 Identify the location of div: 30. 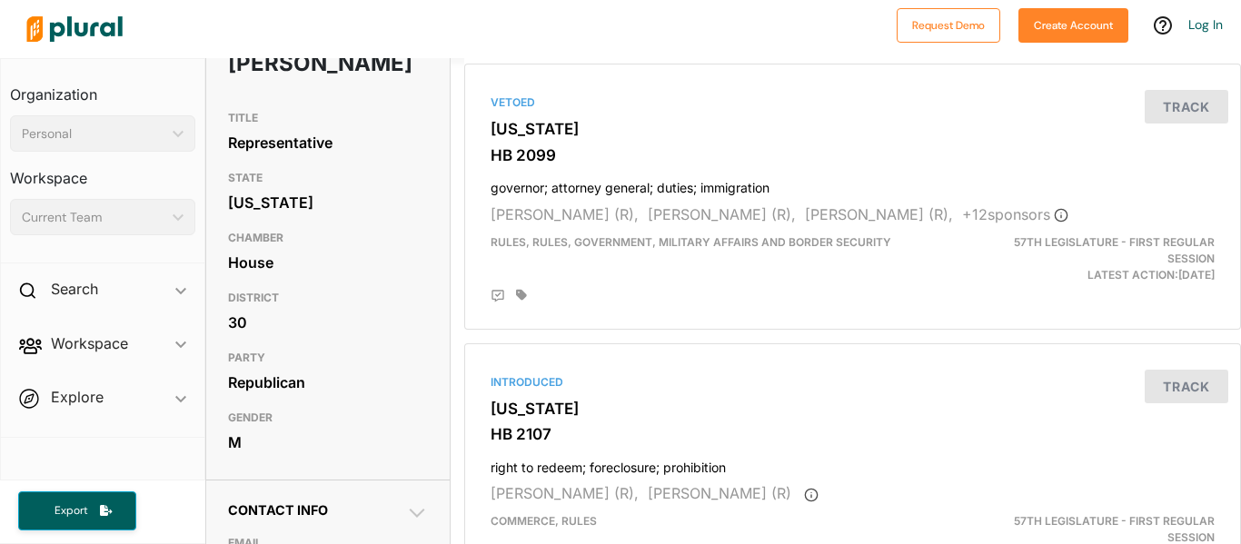
(328, 323).